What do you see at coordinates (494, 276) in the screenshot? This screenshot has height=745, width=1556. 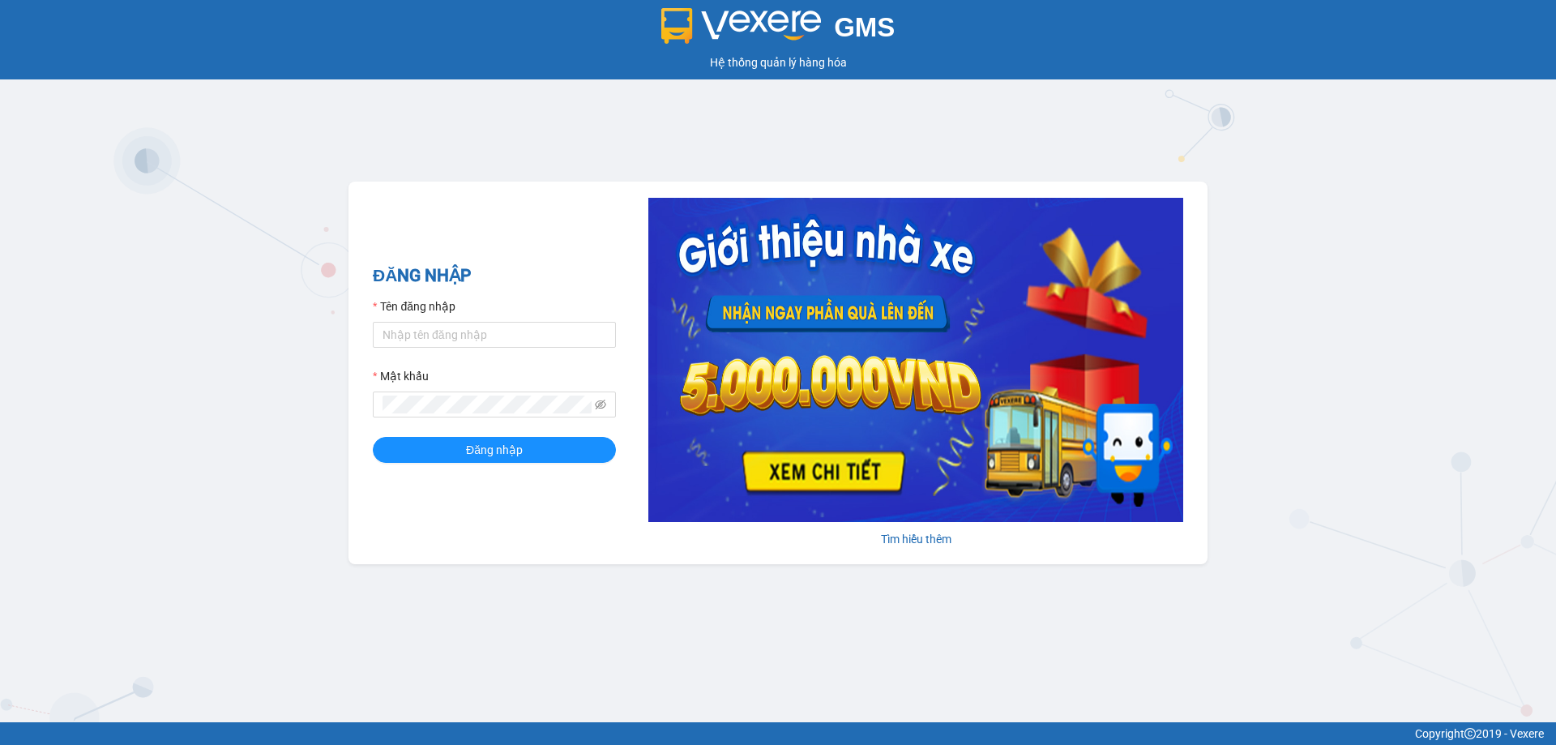 I see `h2: ĐĂNG NHẬP` at bounding box center [494, 276].